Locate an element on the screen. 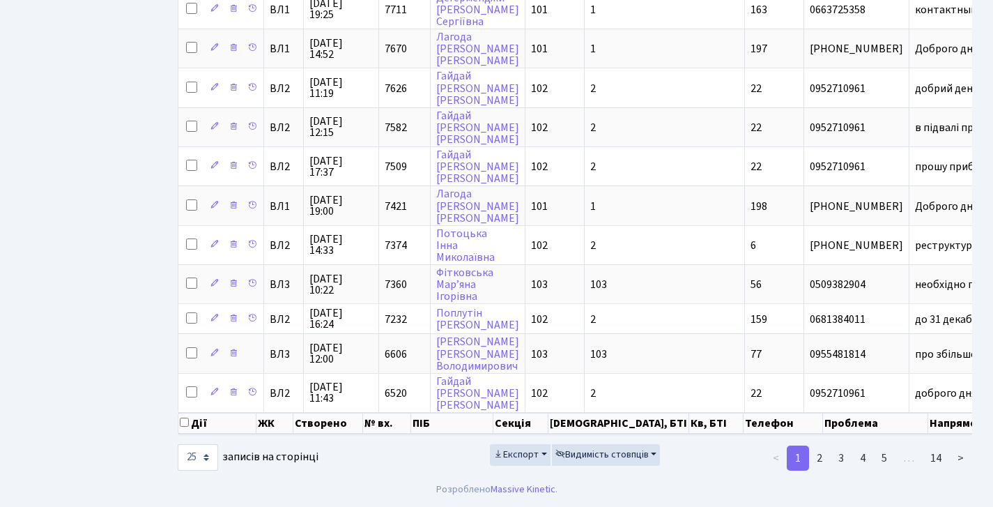  th: Створено is located at coordinates (328, 423).